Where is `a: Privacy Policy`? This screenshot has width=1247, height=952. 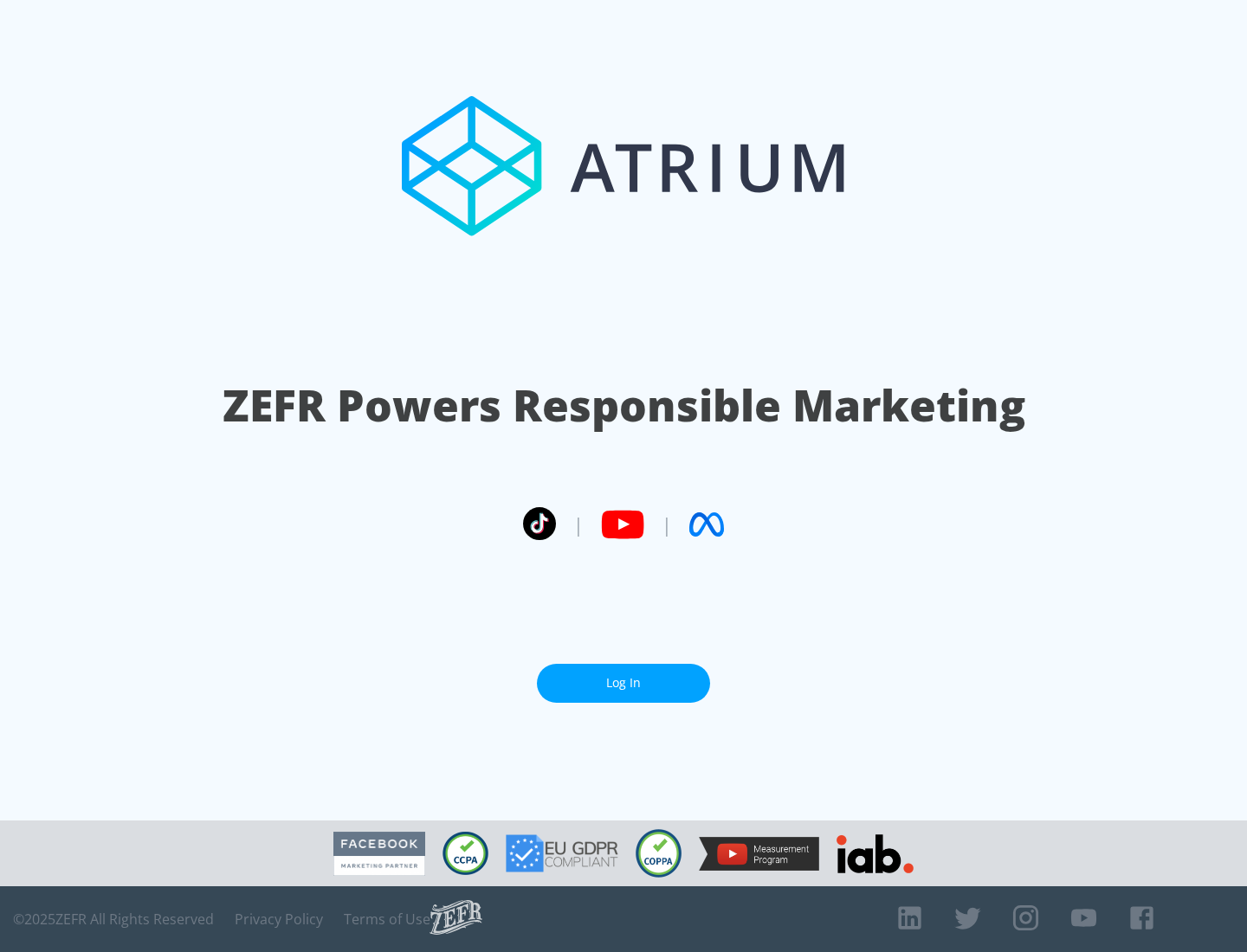 a: Privacy Policy is located at coordinates (279, 919).